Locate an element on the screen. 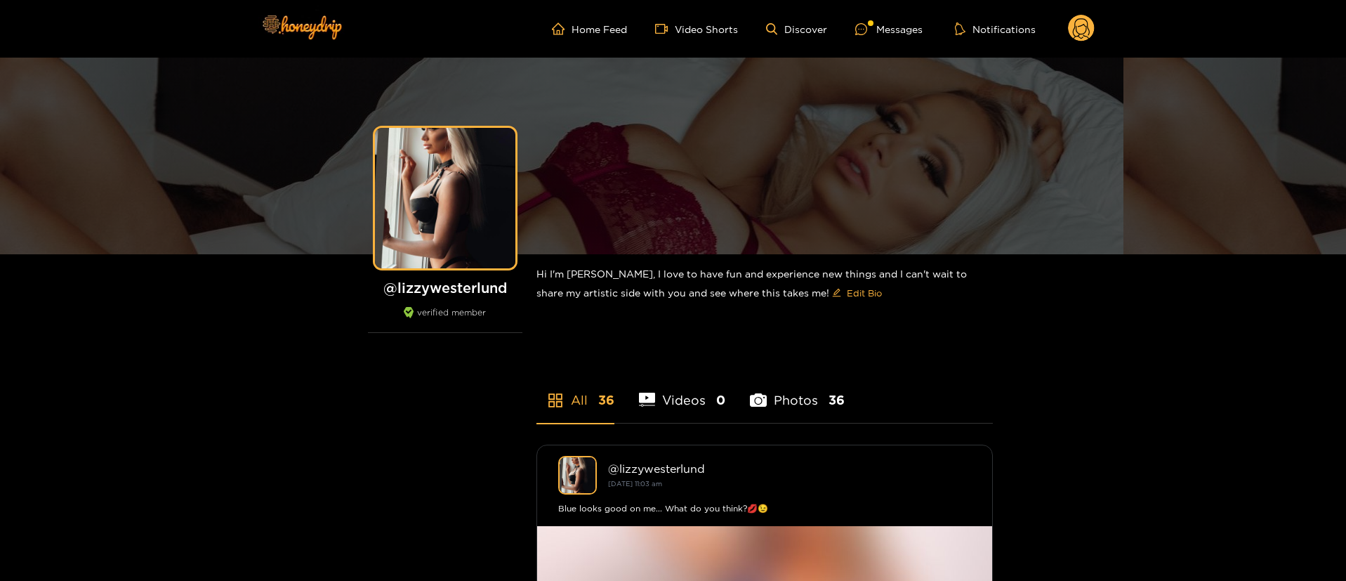 Image resolution: width=1346 pixels, height=581 pixels. a: Home Feed is located at coordinates (589, 29).